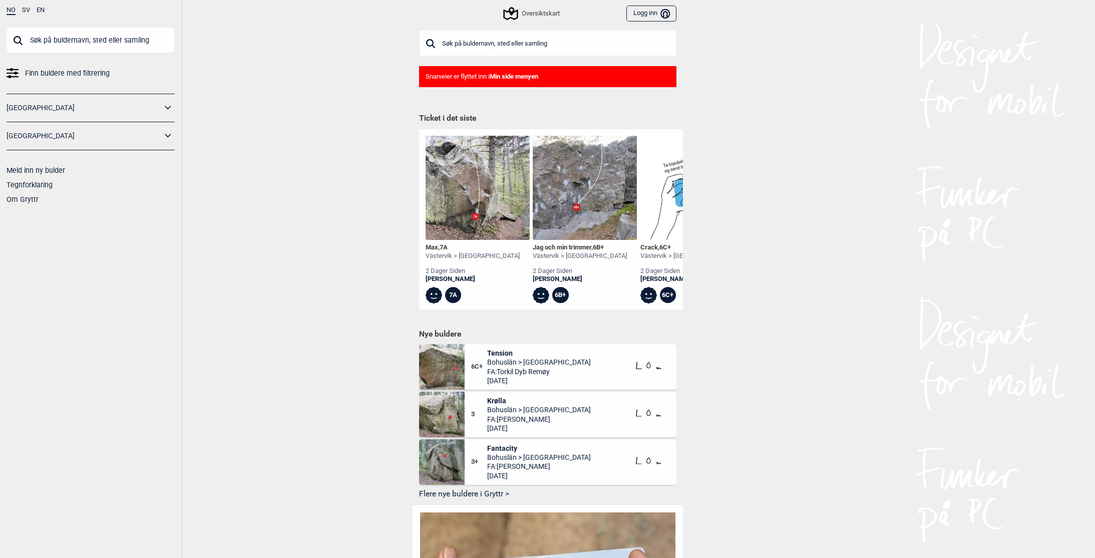 This screenshot has width=1095, height=558. I want to click on span: Finn buldere med filtrering, so click(67, 73).